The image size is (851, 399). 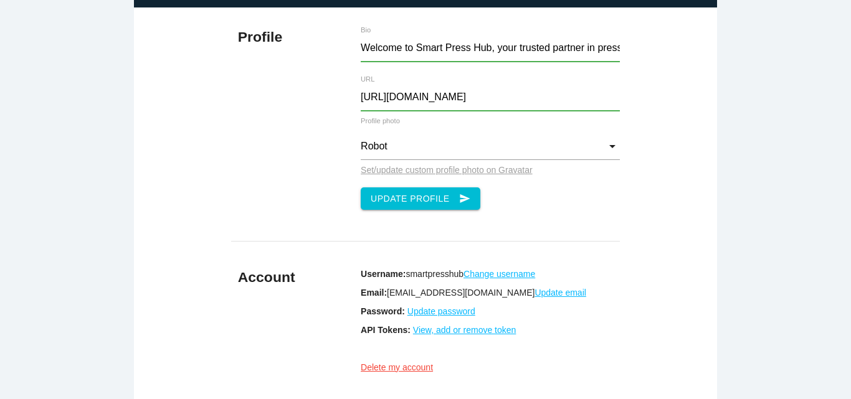 What do you see at coordinates (560, 293) in the screenshot?
I see `u: Update email` at bounding box center [560, 293].